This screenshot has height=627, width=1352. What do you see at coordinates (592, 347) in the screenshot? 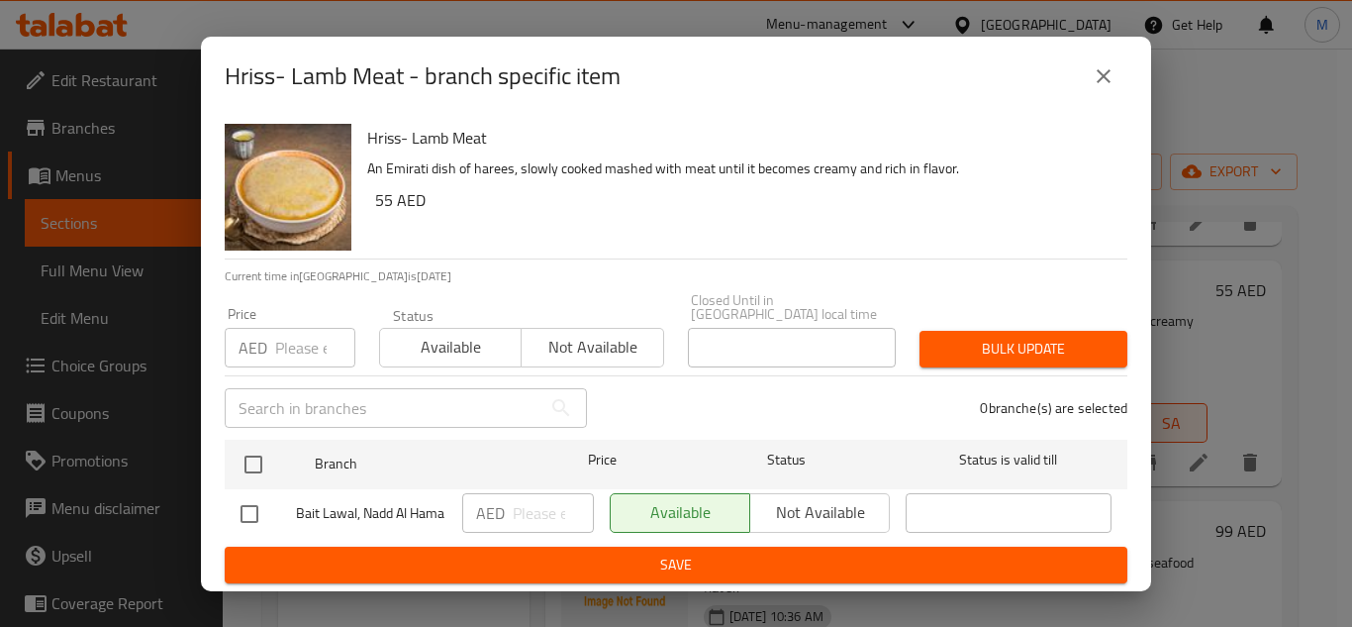
I see `button: Not available` at bounding box center [592, 347].